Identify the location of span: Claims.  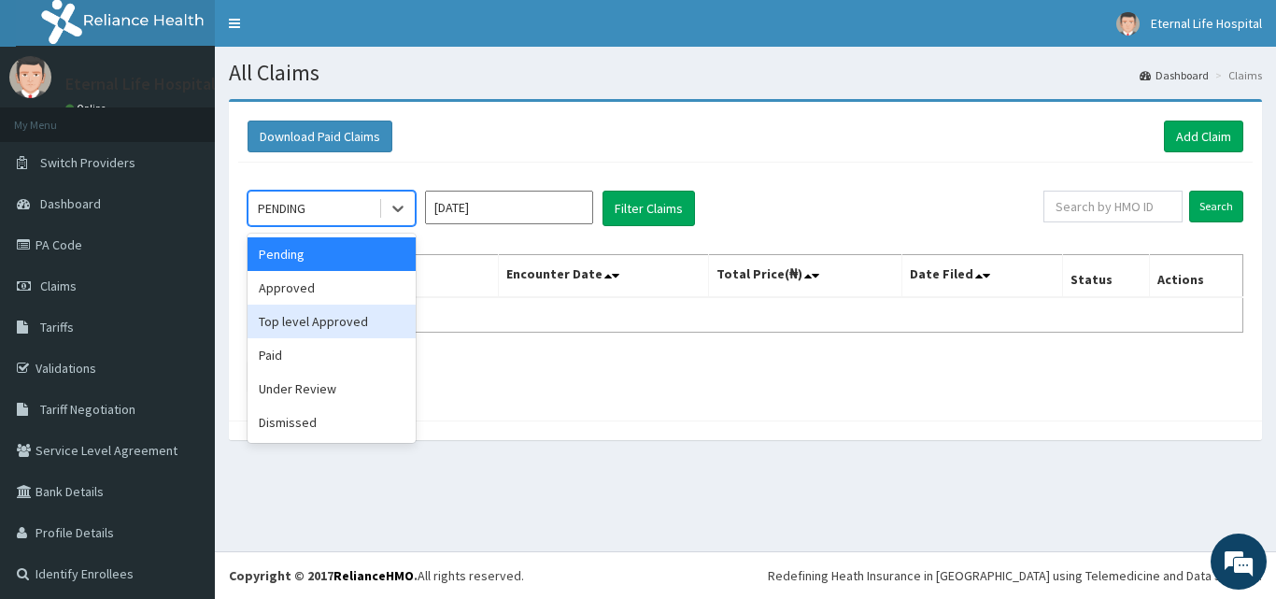
(58, 286).